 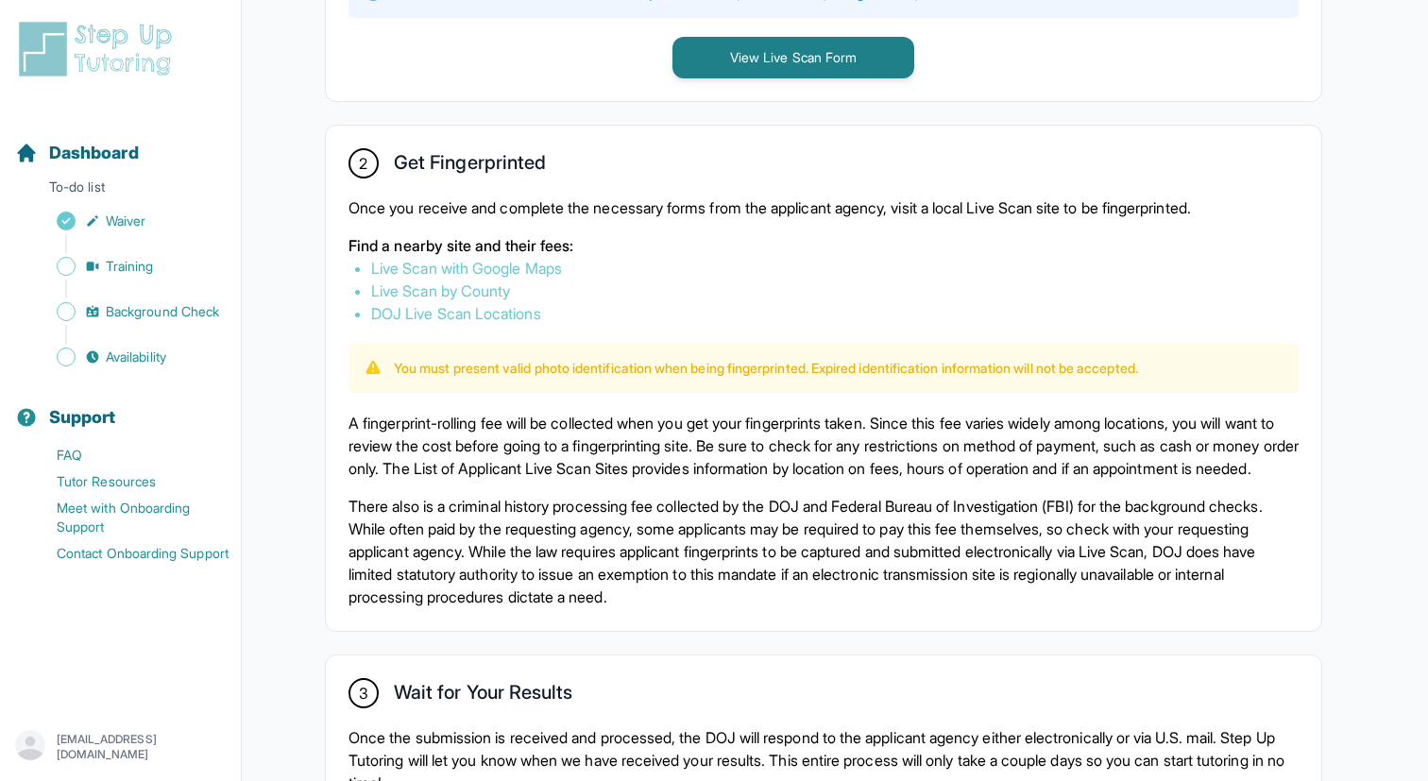 I want to click on a: Background Check, so click(x=127, y=312).